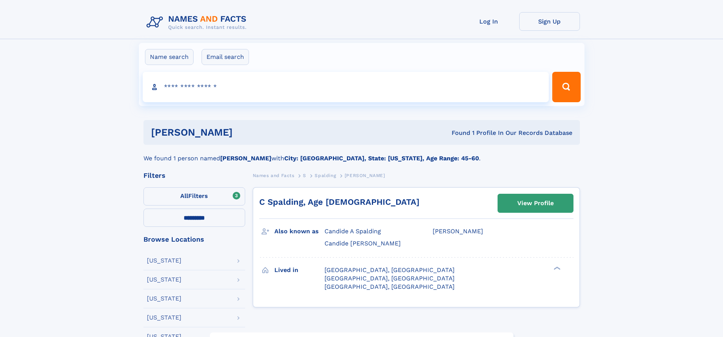  What do you see at coordinates (325, 175) in the screenshot?
I see `a: Spalding` at bounding box center [325, 175].